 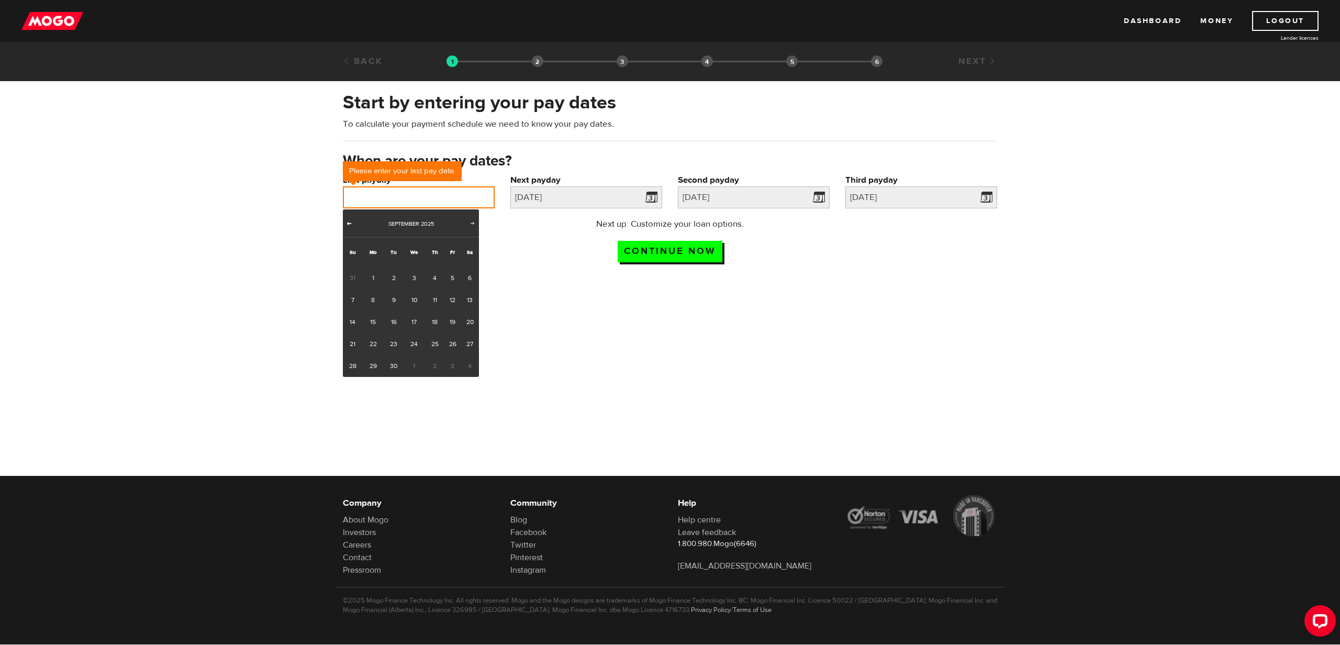 I want to click on h6: Community, so click(x=586, y=503).